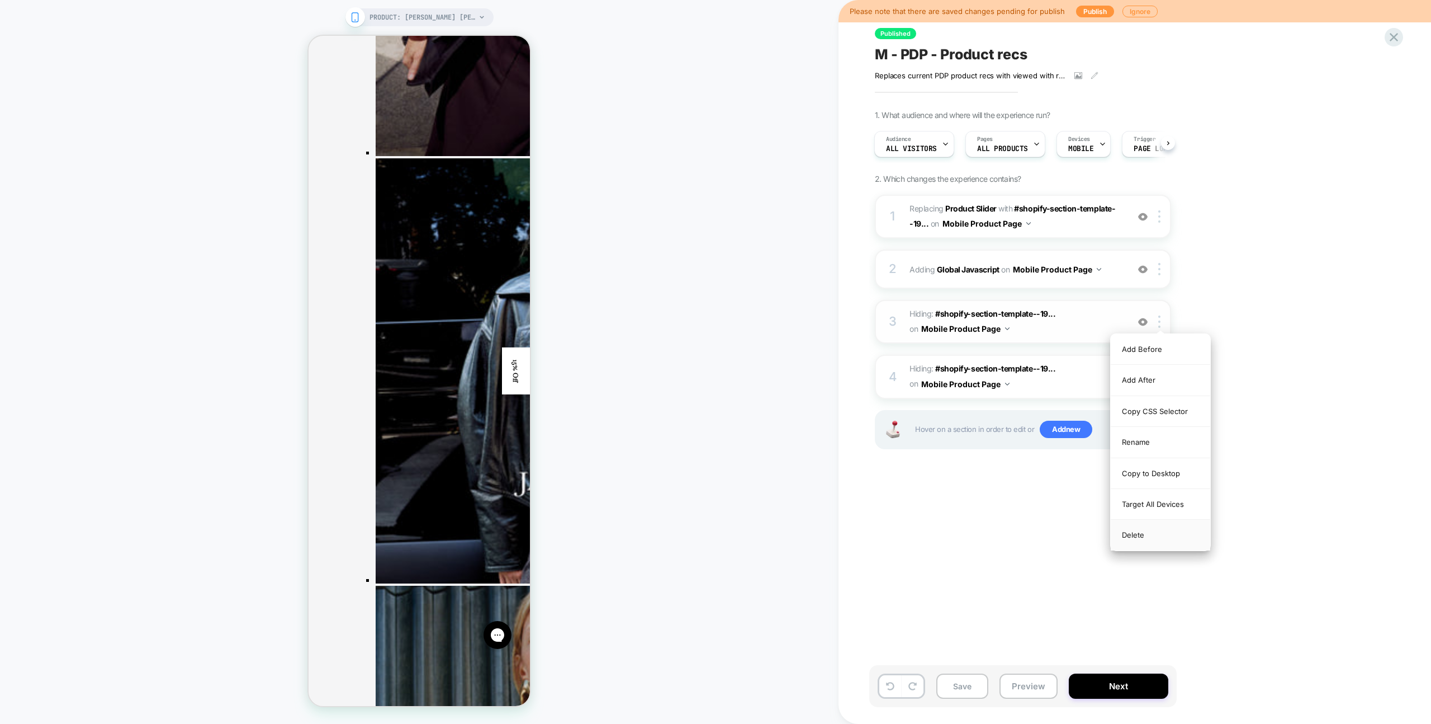 The image size is (1431, 724). I want to click on span: 15% Off, so click(207, 335).